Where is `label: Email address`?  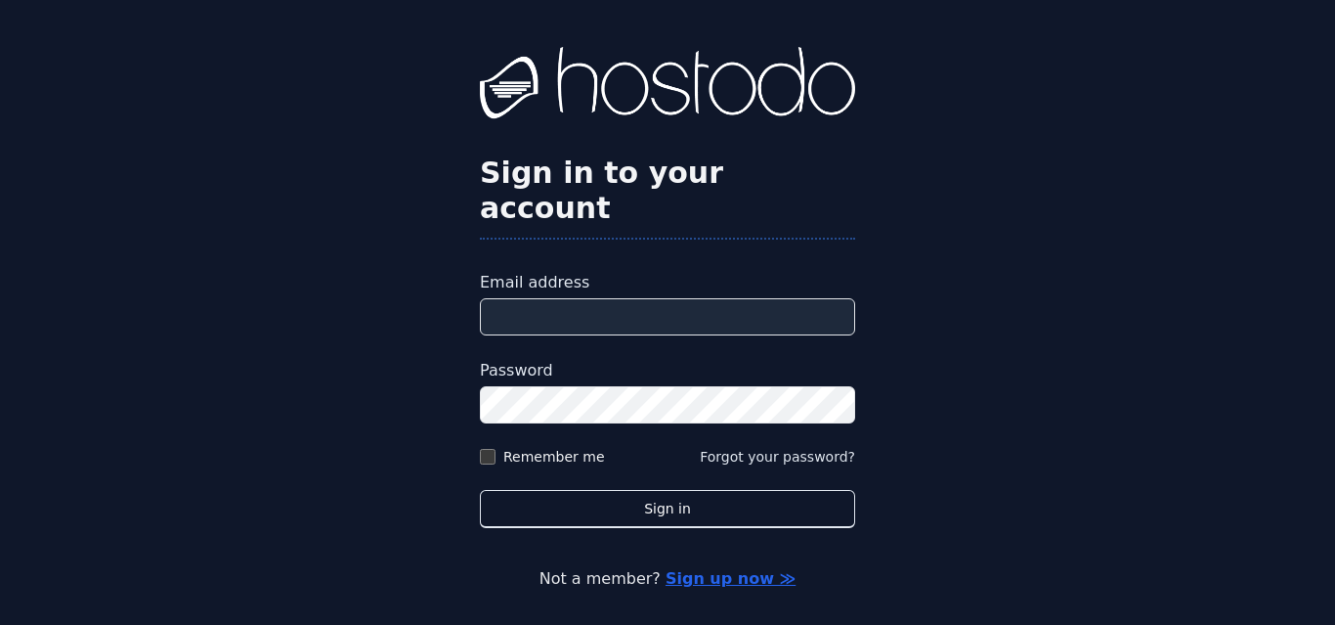
label: Email address is located at coordinates (668, 283).